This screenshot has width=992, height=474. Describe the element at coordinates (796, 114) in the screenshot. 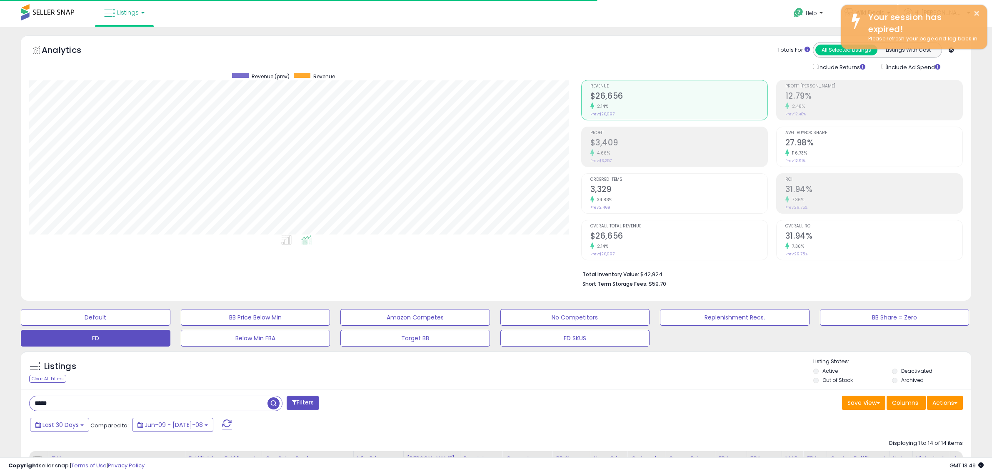

I see `small: Prev: 12.48%` at that location.